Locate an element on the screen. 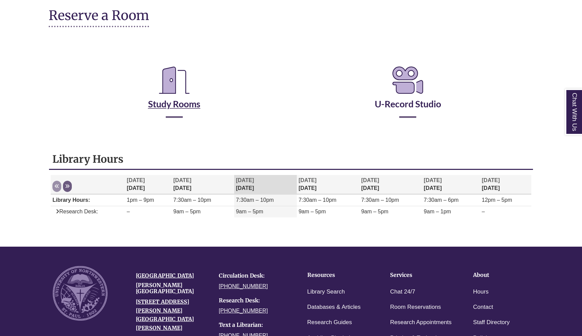 The width and height of the screenshot is (582, 336). h4: Text a Librarian: is located at coordinates (255, 326).